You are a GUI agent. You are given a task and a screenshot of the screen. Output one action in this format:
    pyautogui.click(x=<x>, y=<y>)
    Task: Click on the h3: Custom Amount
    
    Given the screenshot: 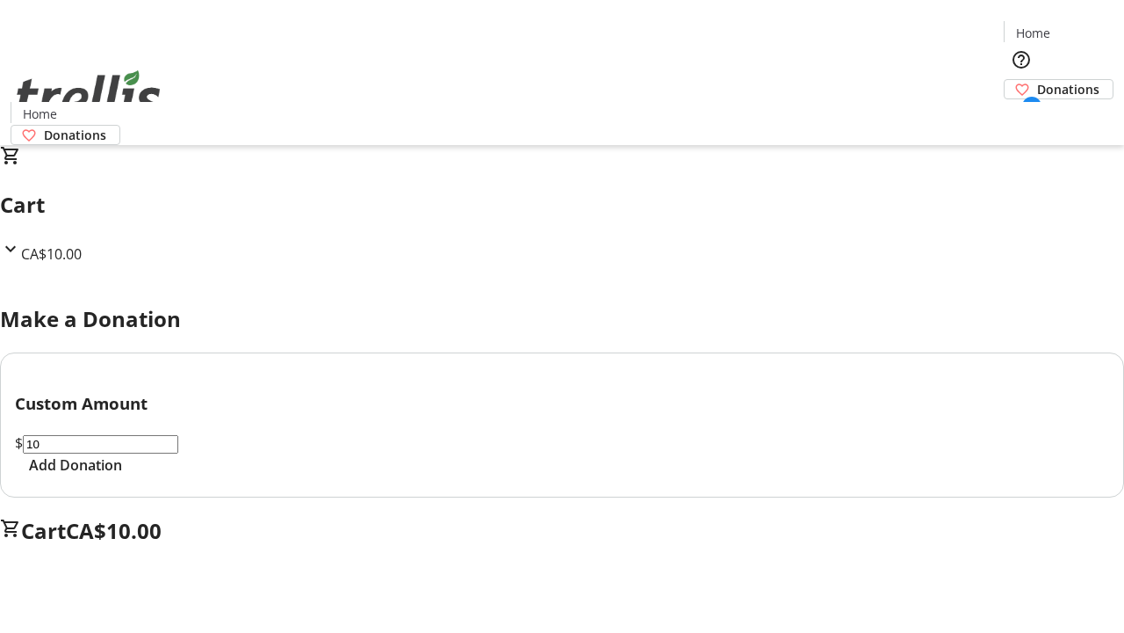 What is the action you would take?
    pyautogui.click(x=562, y=403)
    